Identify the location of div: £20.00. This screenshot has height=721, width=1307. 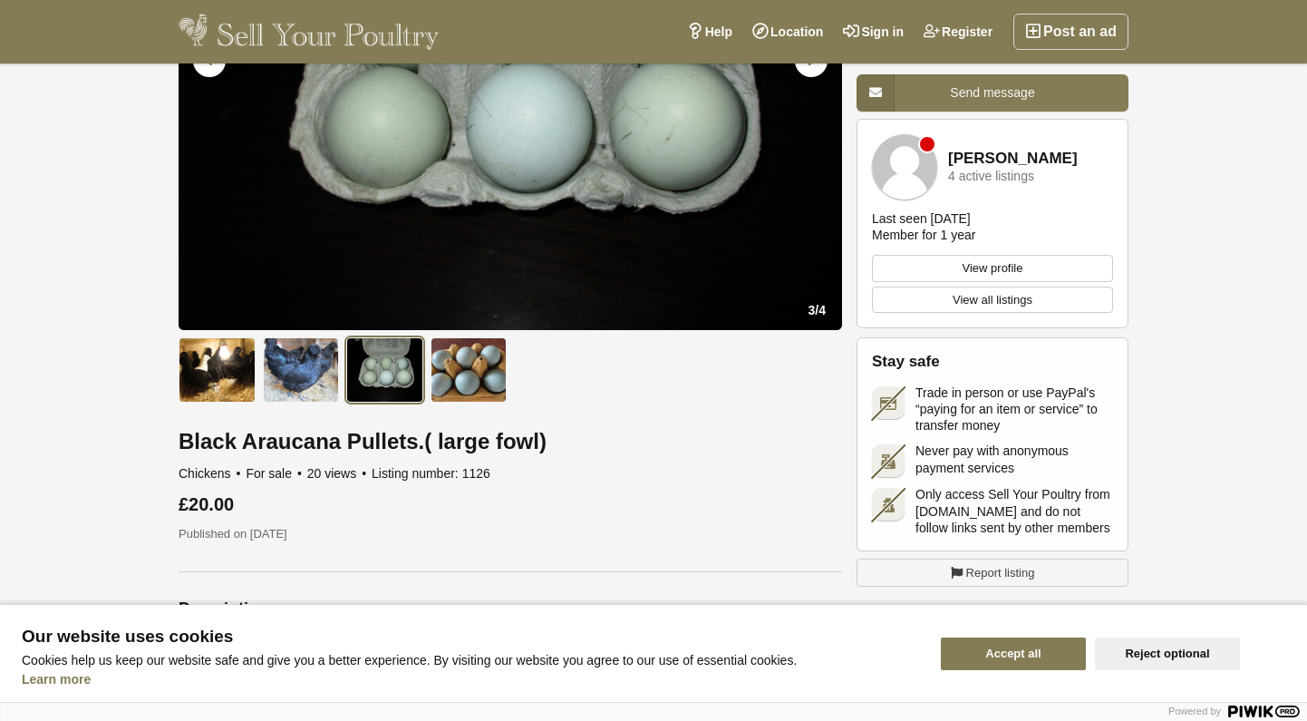
(510, 504).